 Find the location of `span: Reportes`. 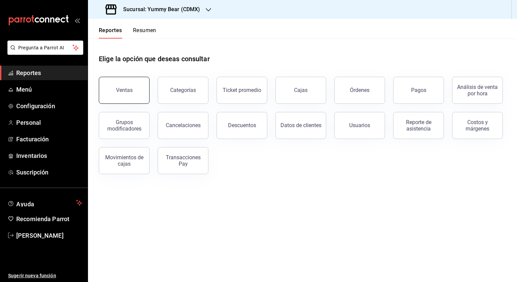

span: Reportes is located at coordinates (49, 73).